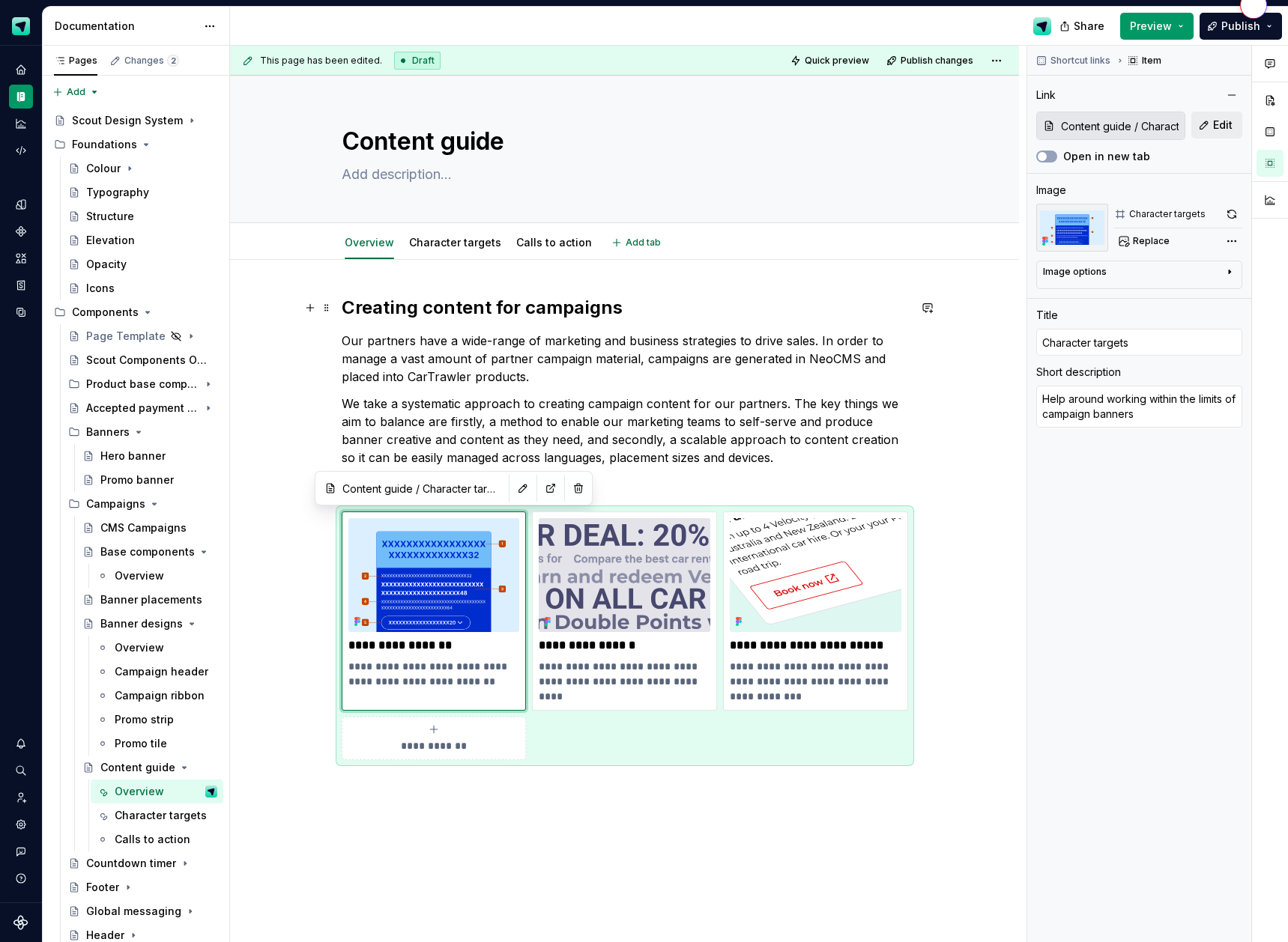 The width and height of the screenshot is (1288, 942). Describe the element at coordinates (150, 624) in the screenshot. I see `a: Banner designs` at that location.